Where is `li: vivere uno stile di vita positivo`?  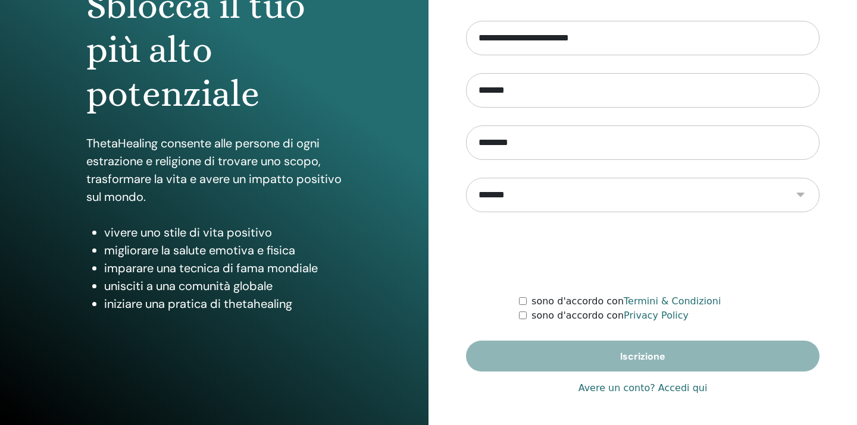
li: vivere uno stile di vita positivo is located at coordinates (223, 233).